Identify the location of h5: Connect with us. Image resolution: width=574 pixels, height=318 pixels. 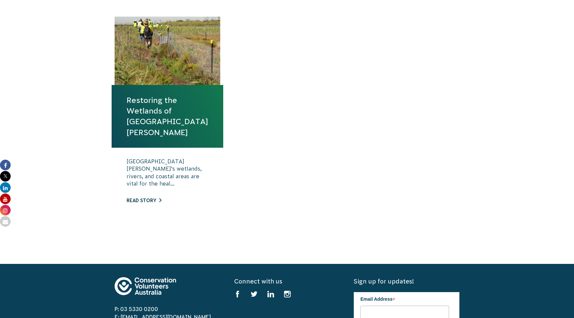
(287, 281).